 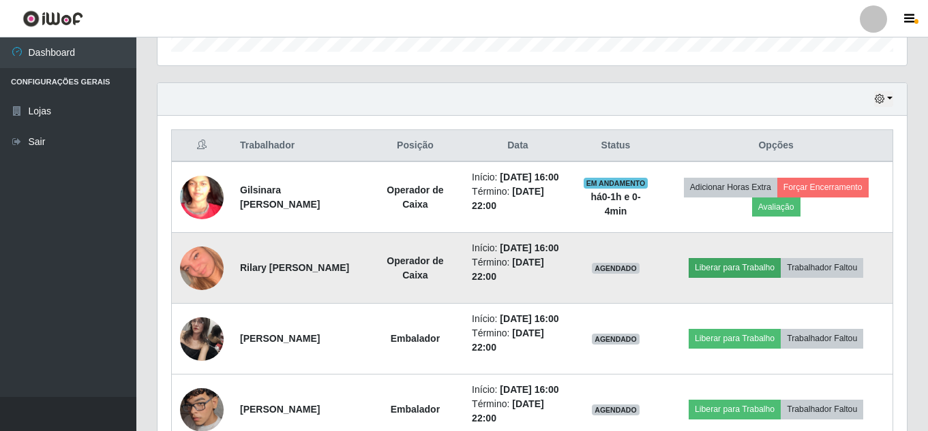 I want to click on button: Adicionar Horas Extra, so click(x=730, y=187).